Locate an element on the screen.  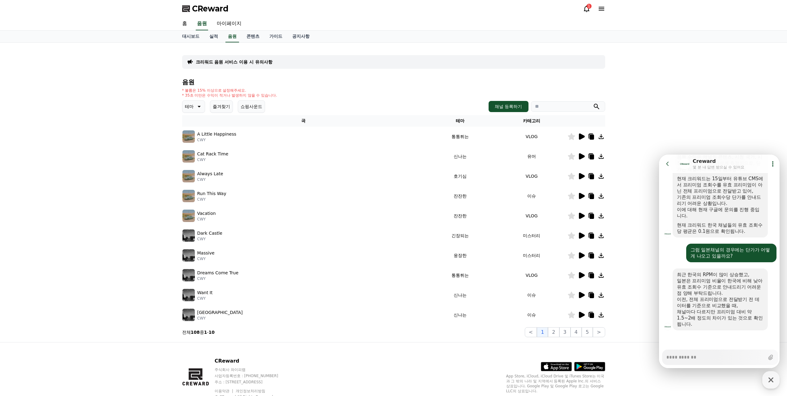
td: 호기심 is located at coordinates (460, 176).